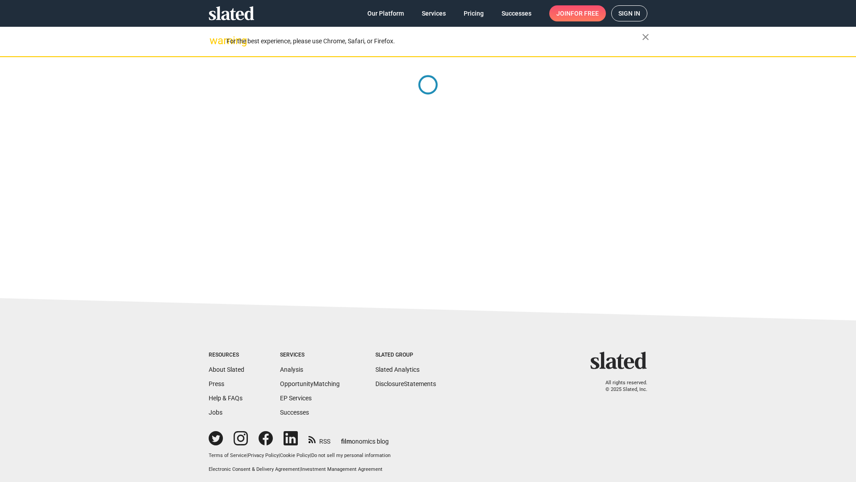 The height and width of the screenshot is (482, 856). I want to click on span: Services, so click(434, 13).